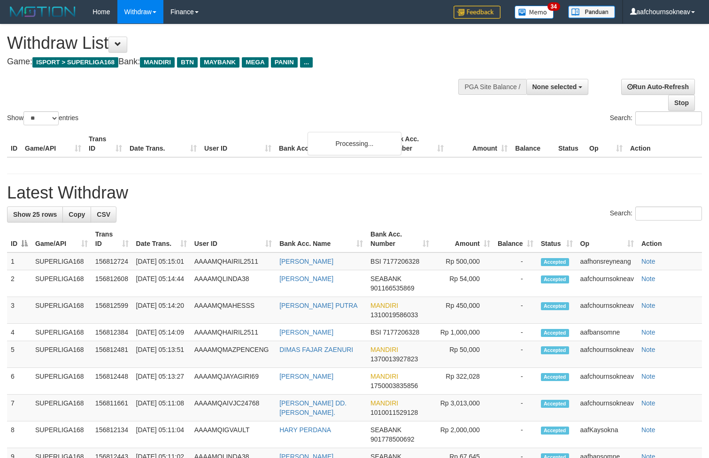 This screenshot has width=709, height=458. I want to click on th: Bank Acc. Name, so click(329, 144).